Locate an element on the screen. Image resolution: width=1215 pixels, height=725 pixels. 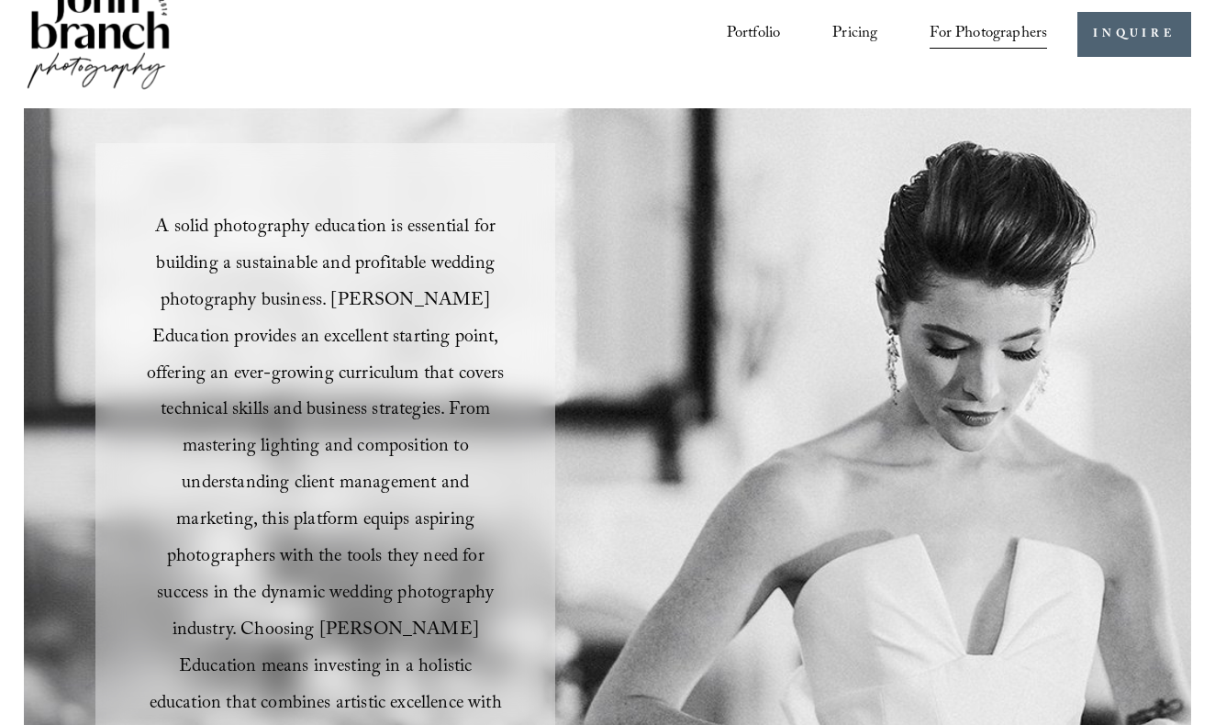
span: For Photographers is located at coordinates (988, 35).